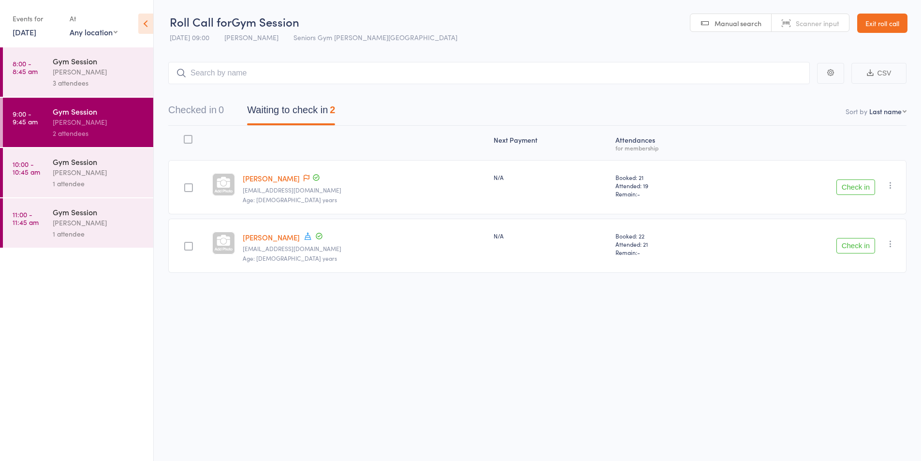 The height and width of the screenshot is (461, 921). I want to click on span: Scanner input, so click(817, 23).